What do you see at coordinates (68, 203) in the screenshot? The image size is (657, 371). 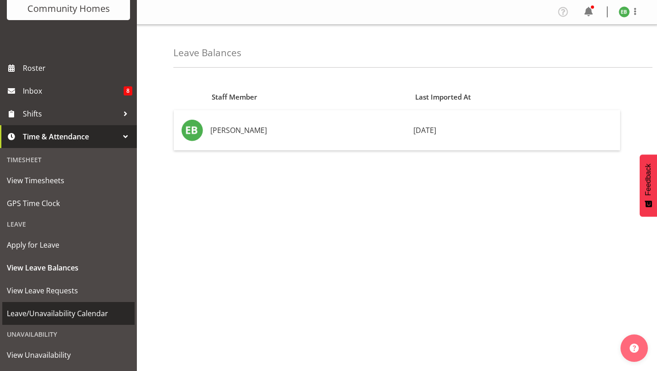 I see `a: GPS Time Clock` at bounding box center [68, 203].